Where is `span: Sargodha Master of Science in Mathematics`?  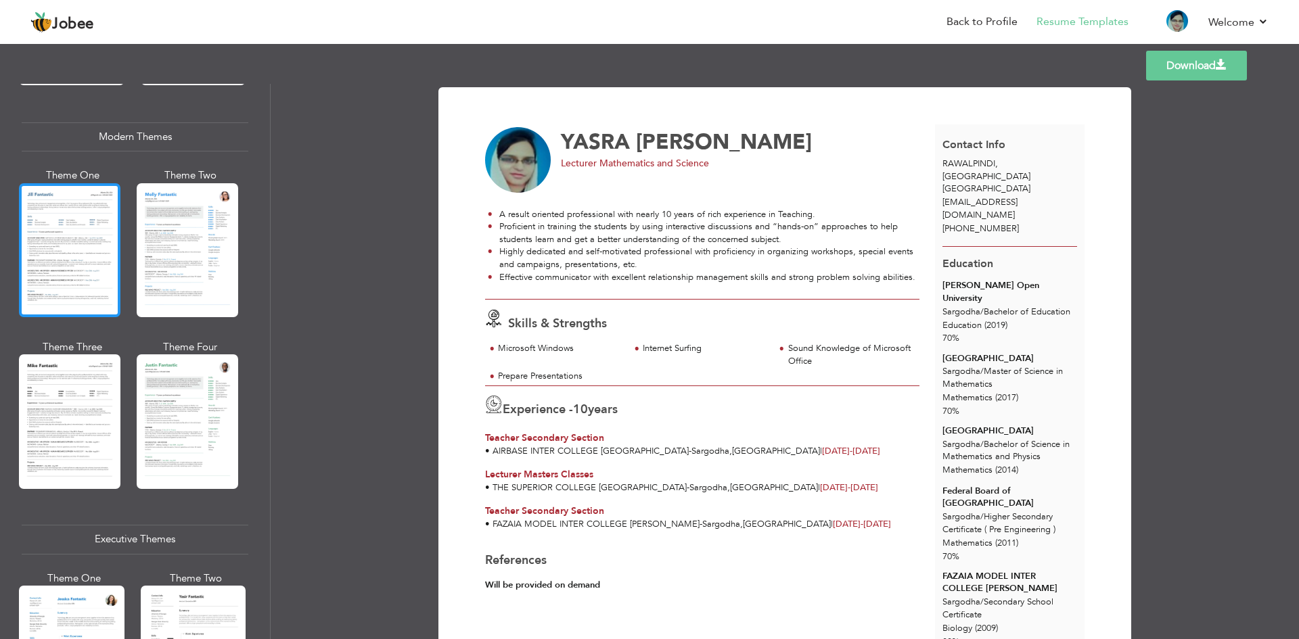 span: Sargodha Master of Science in Mathematics is located at coordinates (1002, 377).